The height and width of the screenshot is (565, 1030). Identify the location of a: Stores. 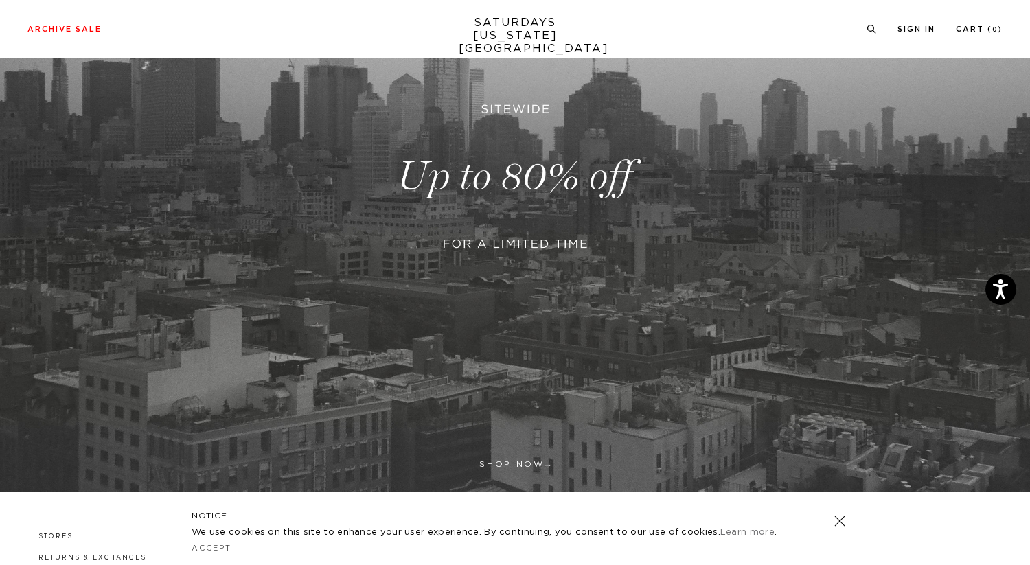
(56, 536).